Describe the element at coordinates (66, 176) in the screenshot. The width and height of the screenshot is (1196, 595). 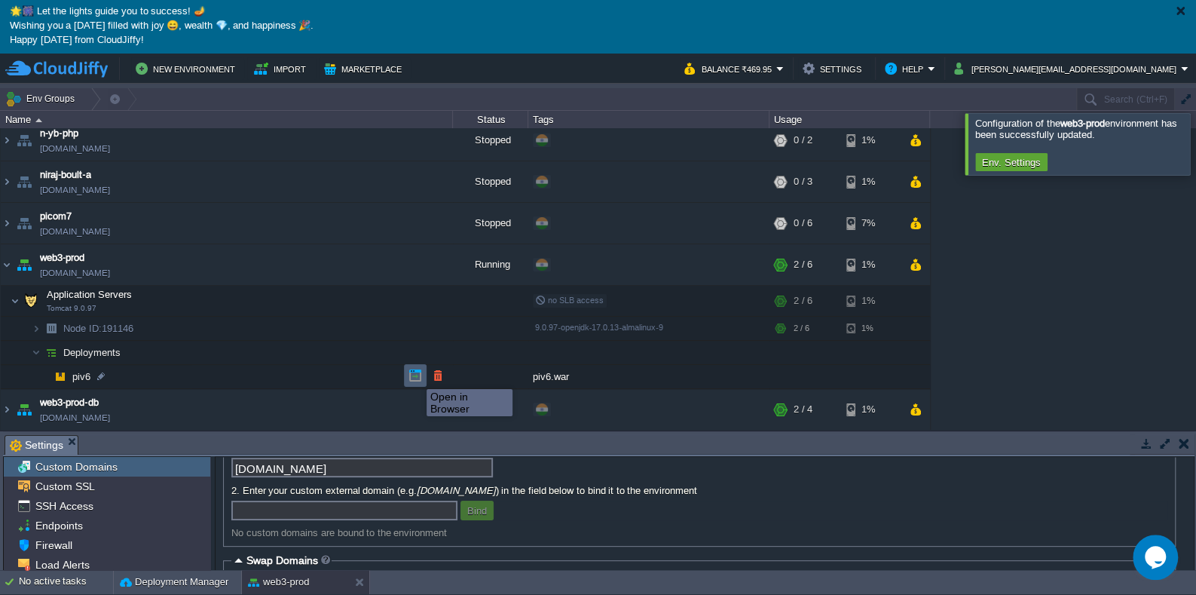
I see `a: niraj-boult-a` at that location.